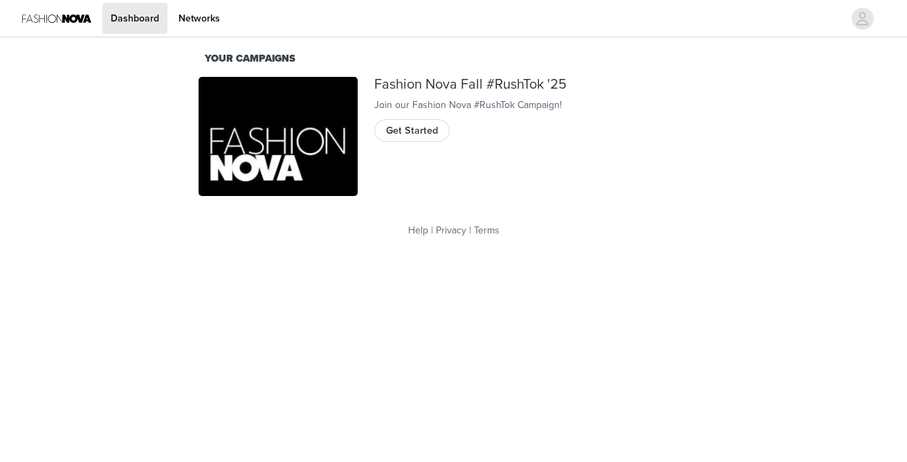 The height and width of the screenshot is (462, 907). Describe the element at coordinates (862, 19) in the screenshot. I see `div: avatar` at that location.